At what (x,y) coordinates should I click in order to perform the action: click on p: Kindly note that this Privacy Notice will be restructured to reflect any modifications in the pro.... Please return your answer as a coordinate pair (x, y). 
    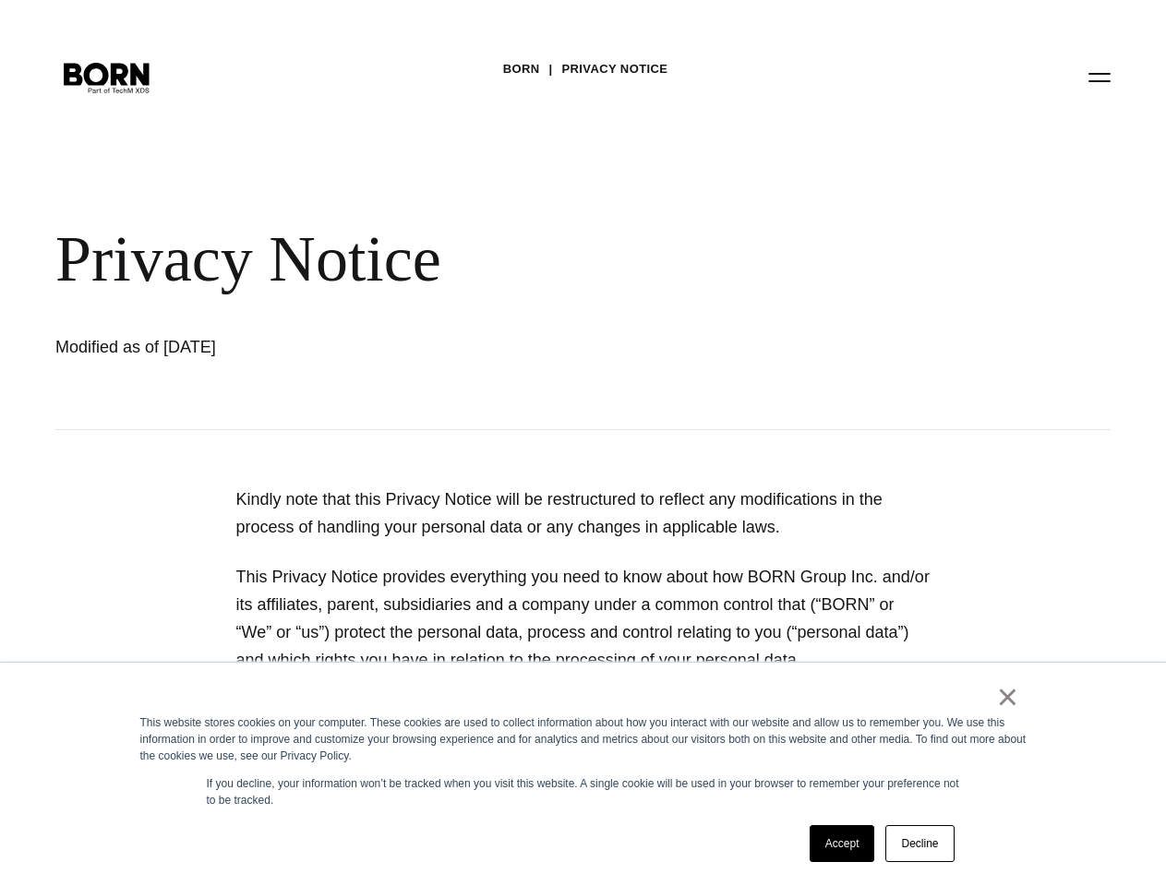
    Looking at the image, I should click on (583, 513).